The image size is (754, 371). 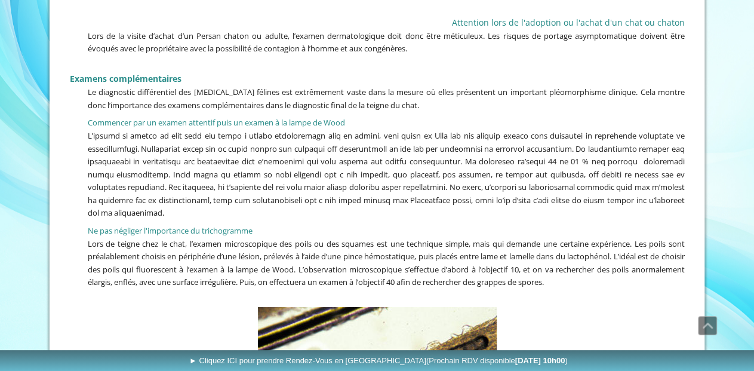 I want to click on span: Défiler vers le haut, so click(x=707, y=325).